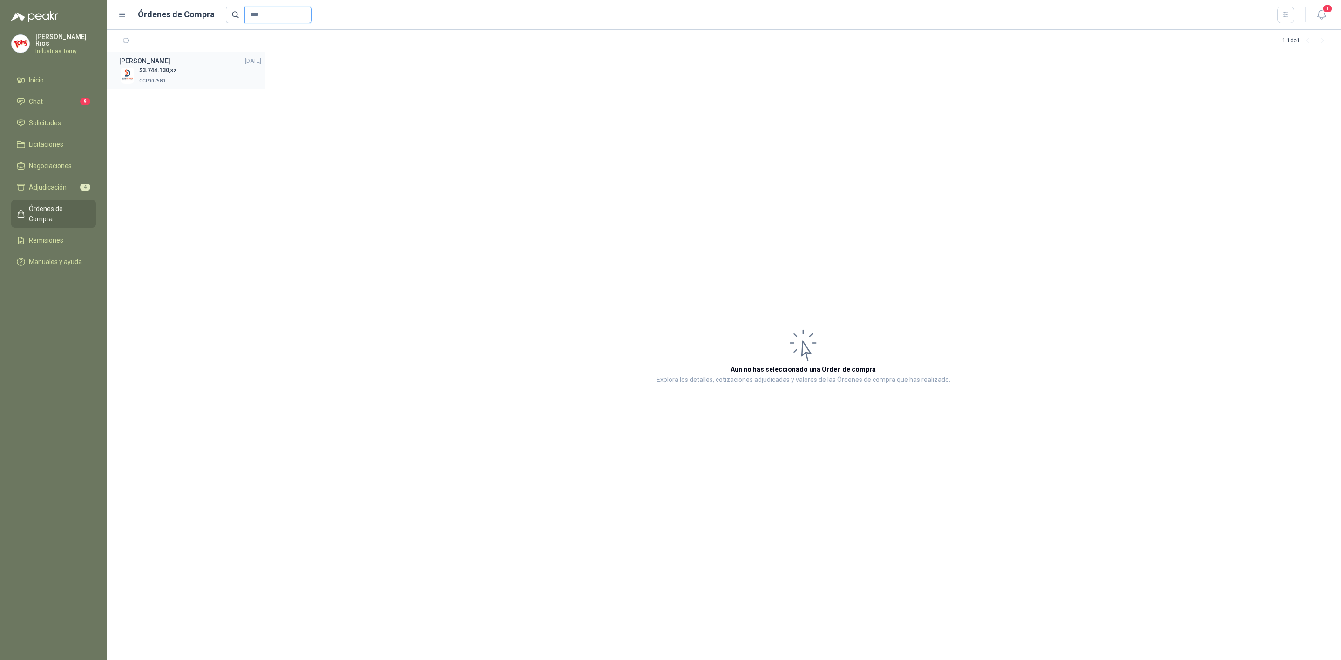  What do you see at coordinates (45, 123) in the screenshot?
I see `span: Solicitudes` at bounding box center [45, 123].